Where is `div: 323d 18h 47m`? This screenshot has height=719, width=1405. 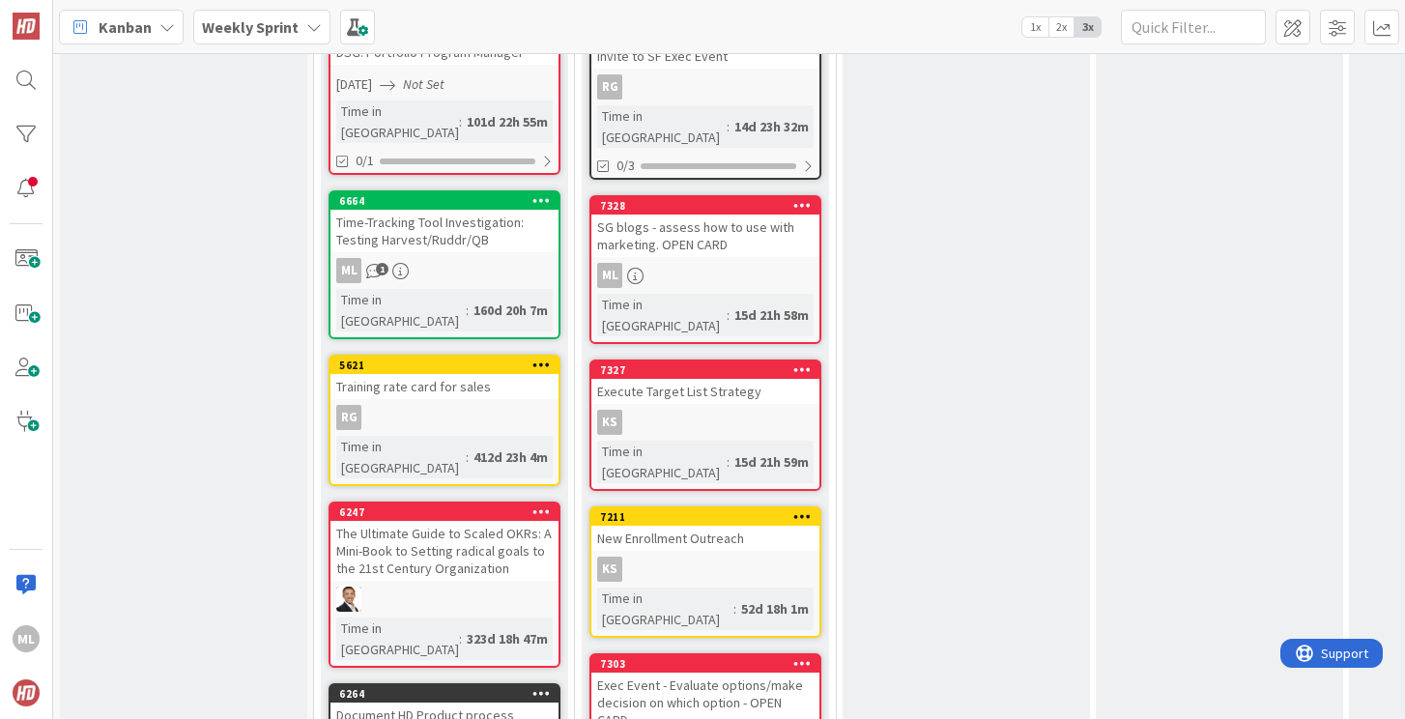 div: 323d 18h 47m is located at coordinates (507, 639).